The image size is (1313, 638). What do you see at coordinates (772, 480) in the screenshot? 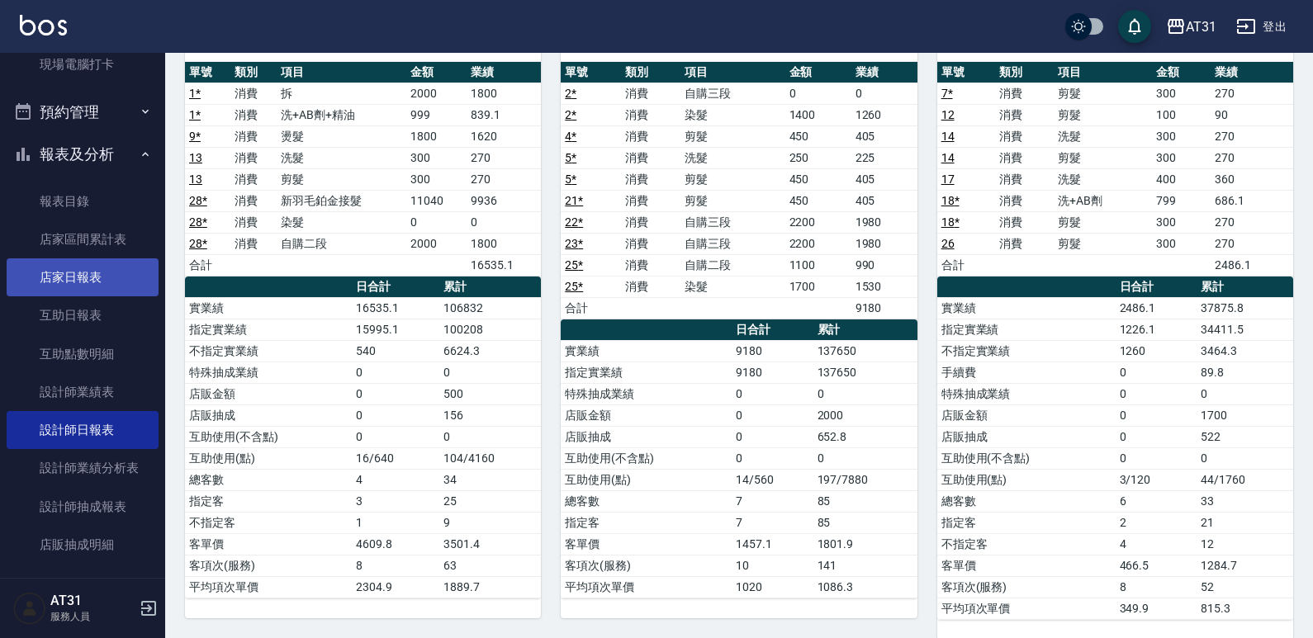
I see `td: 14/560` at bounding box center [772, 480].